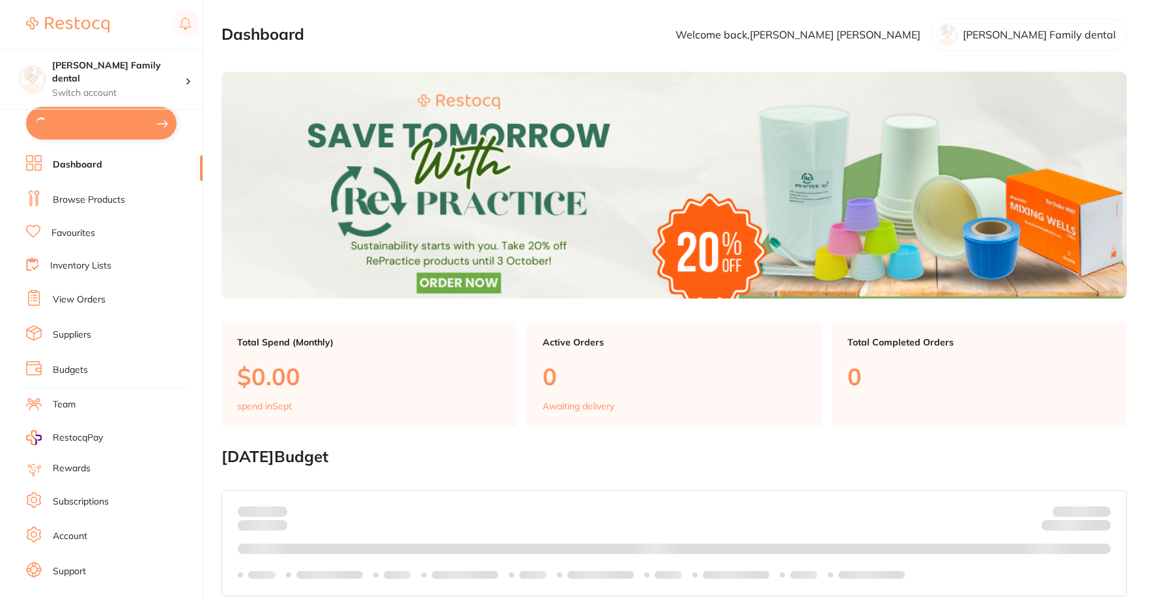 This screenshot has height=599, width=1153. Describe the element at coordinates (70, 370) in the screenshot. I see `a: Budgets` at that location.